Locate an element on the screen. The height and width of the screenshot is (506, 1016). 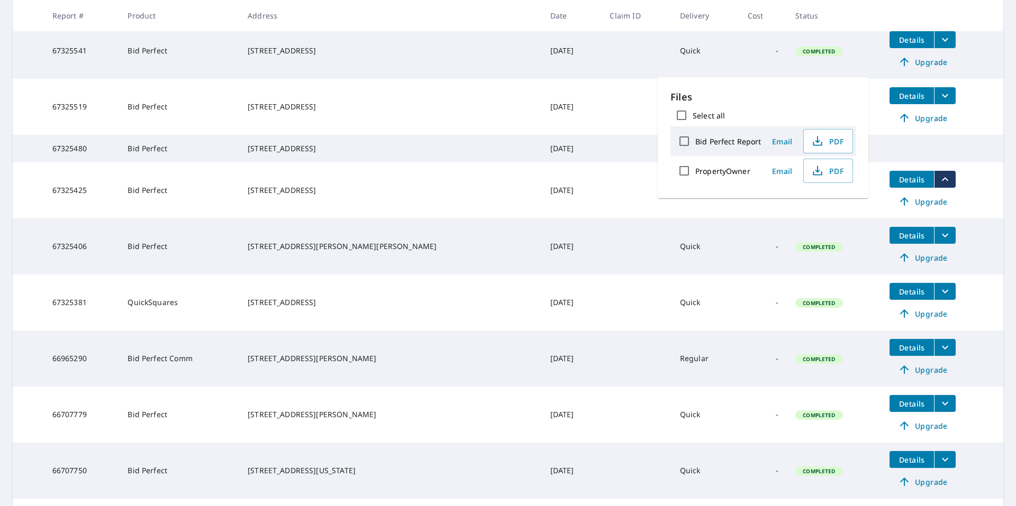
td: 67325480 is located at coordinates (81, 149).